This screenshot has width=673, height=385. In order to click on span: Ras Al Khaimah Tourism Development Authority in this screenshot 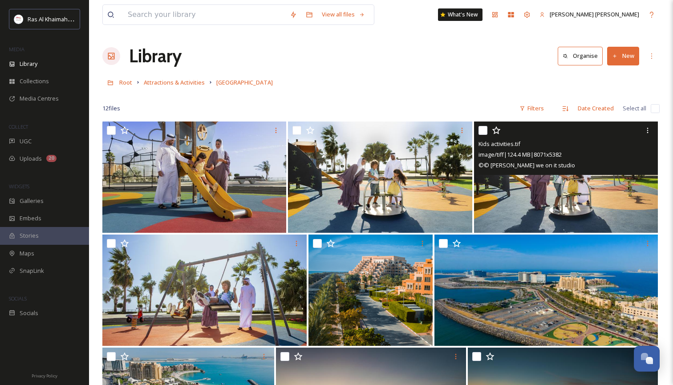, I will do `click(90, 19)`.